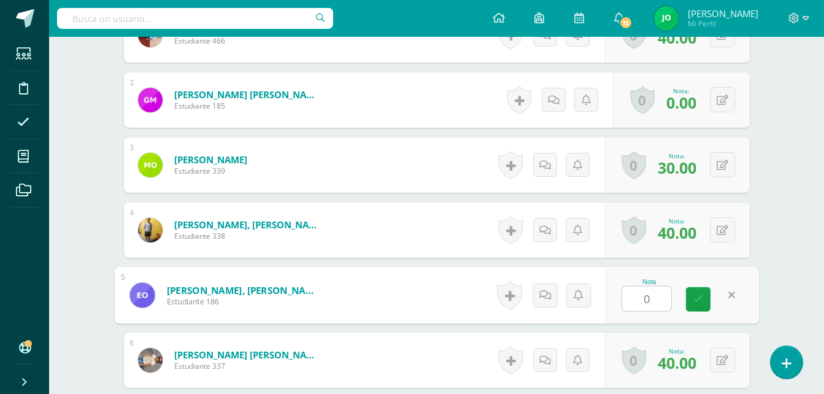  I want to click on div: Nota, so click(649, 281).